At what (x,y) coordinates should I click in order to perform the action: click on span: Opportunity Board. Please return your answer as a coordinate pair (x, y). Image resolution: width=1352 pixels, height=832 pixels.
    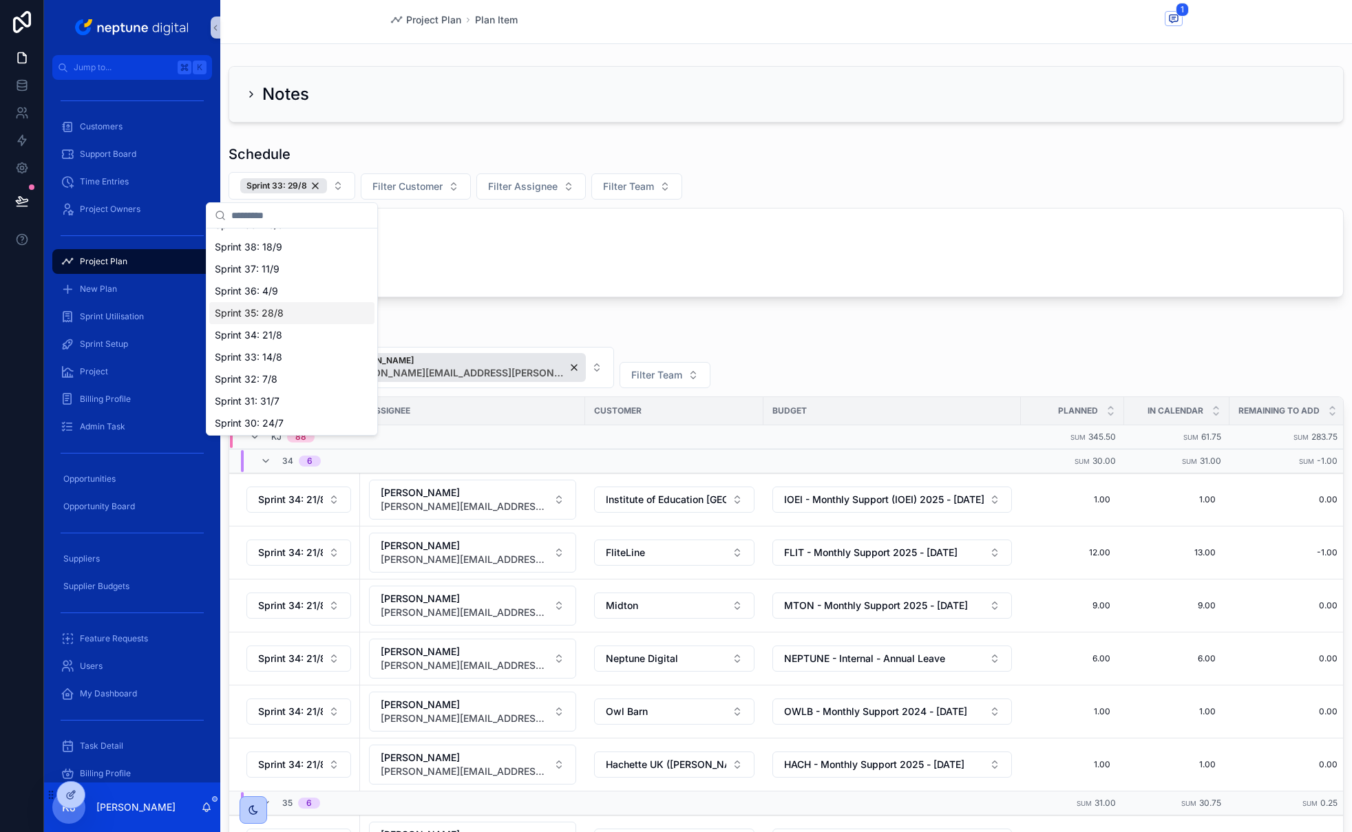
    Looking at the image, I should click on (99, 507).